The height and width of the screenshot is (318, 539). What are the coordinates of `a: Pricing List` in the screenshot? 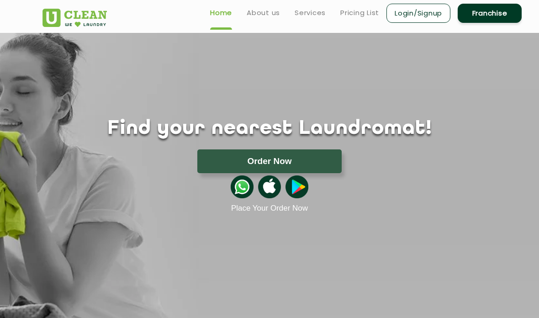 It's located at (360, 13).